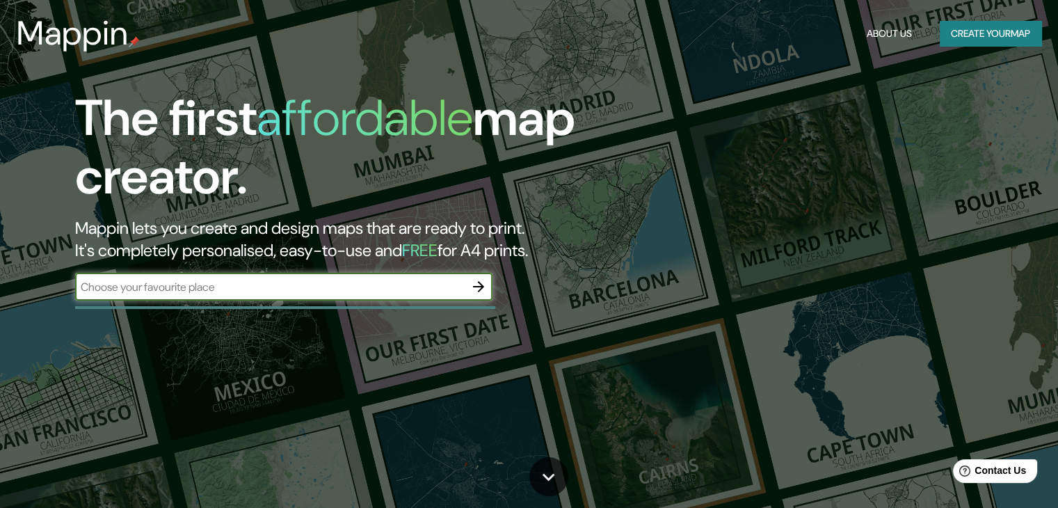  I want to click on button: About Us, so click(889, 33).